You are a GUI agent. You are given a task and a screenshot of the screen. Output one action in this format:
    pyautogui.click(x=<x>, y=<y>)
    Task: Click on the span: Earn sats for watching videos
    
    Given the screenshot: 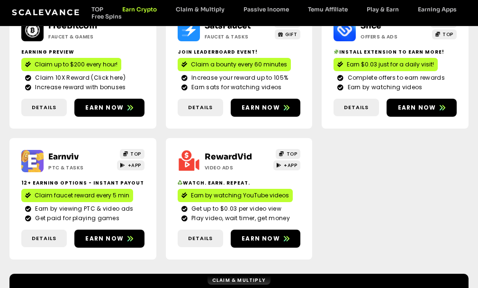 What is the action you would take?
    pyautogui.click(x=236, y=87)
    